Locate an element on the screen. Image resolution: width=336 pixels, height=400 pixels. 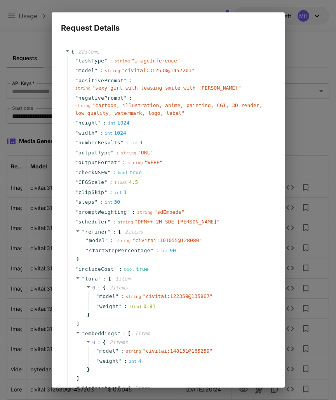
span: lora is located at coordinates (91, 279).